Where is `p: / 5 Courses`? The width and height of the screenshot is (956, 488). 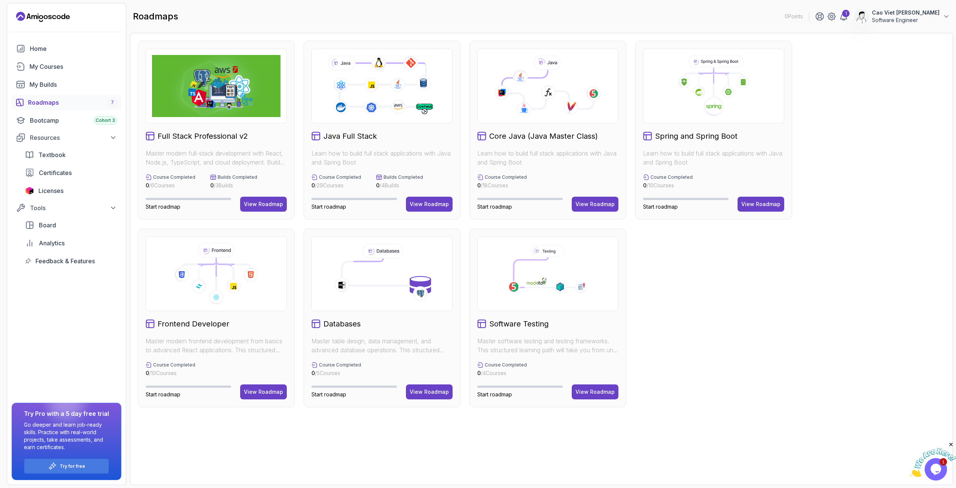
p: / 5 Courses is located at coordinates (336, 373).